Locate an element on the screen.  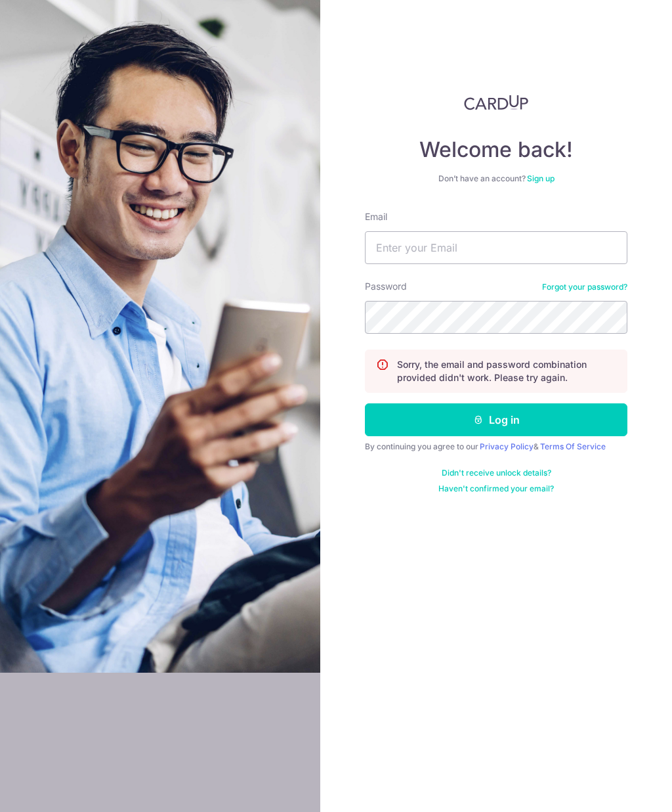
input: Enter your Email is located at coordinates (496, 248).